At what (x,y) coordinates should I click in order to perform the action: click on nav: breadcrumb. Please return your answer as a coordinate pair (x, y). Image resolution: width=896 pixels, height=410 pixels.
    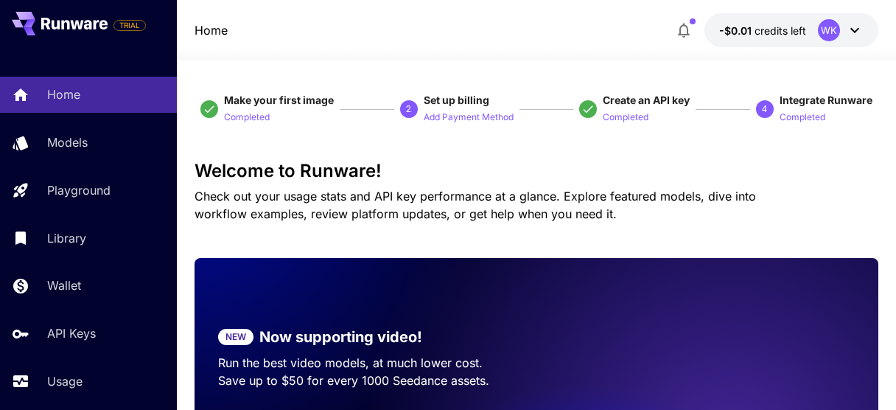
    Looking at the image, I should click on (211, 30).